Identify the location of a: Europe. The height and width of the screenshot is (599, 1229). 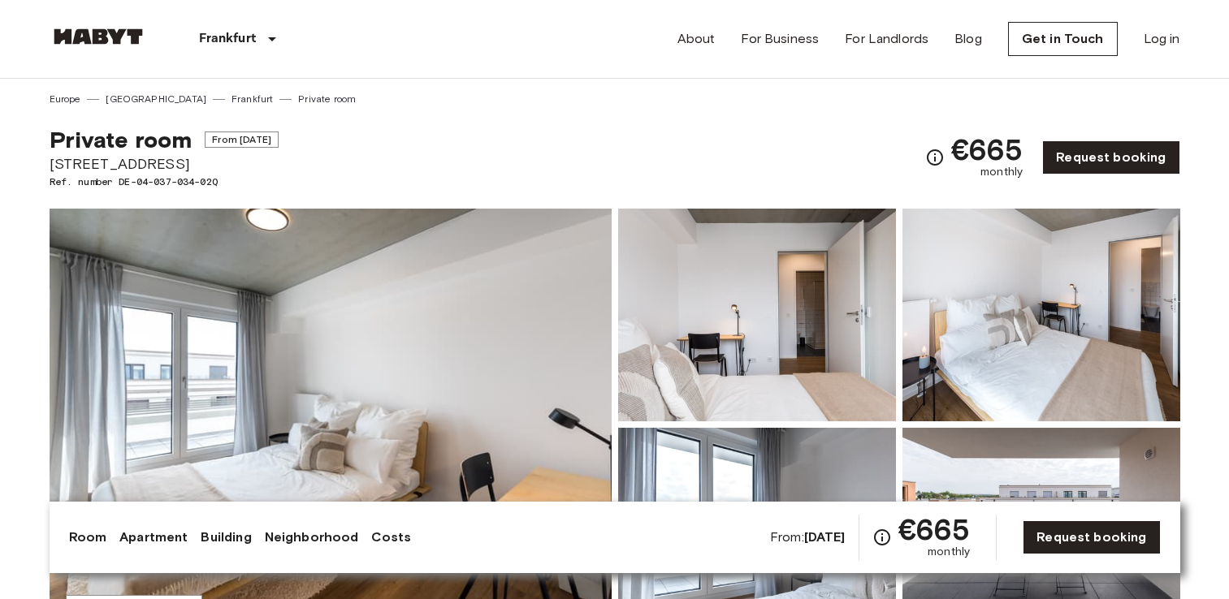
(65, 99).